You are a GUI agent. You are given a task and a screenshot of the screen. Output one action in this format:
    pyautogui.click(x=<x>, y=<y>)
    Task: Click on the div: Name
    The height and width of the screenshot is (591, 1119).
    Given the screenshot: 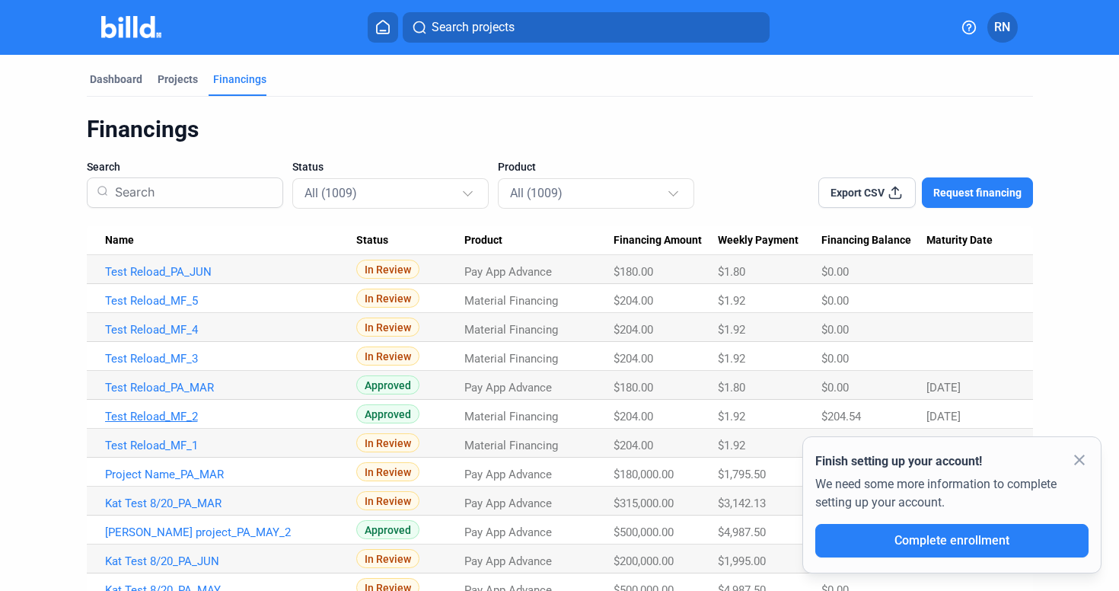 What is the action you would take?
    pyautogui.click(x=231, y=240)
    